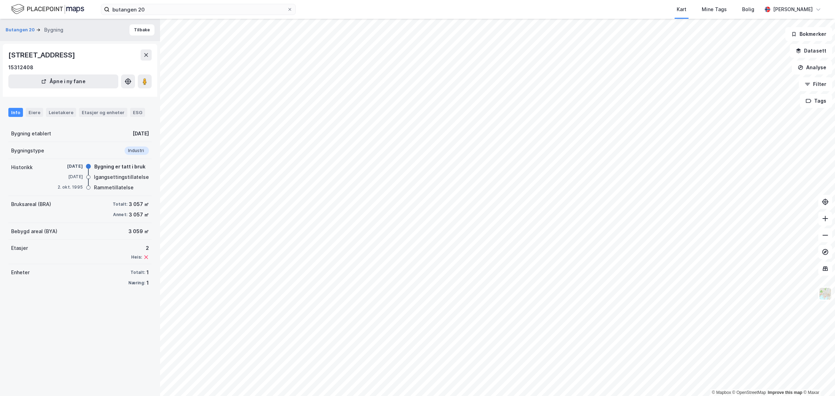 The height and width of the screenshot is (396, 835). What do you see at coordinates (19, 248) in the screenshot?
I see `div: Etasjer` at bounding box center [19, 248].